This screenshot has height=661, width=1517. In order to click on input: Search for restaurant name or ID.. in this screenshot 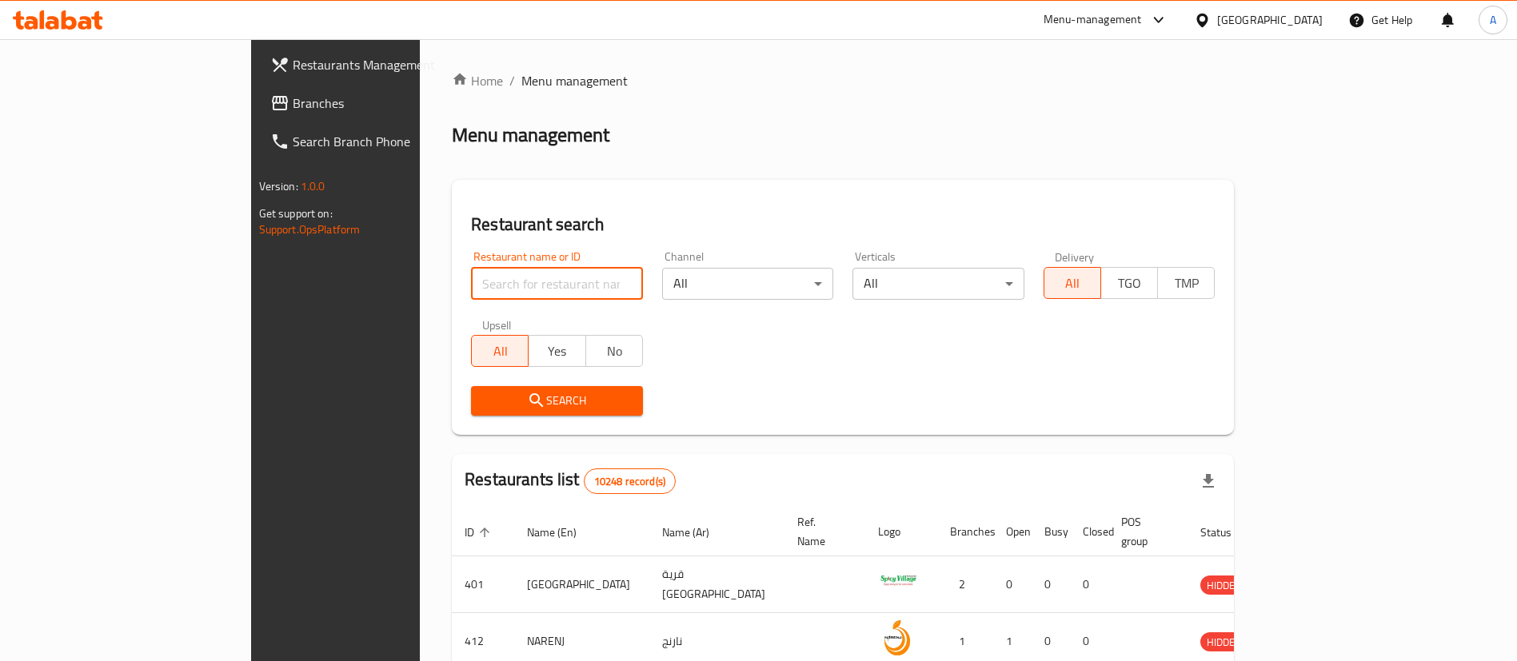, I will do `click(556, 284)`.